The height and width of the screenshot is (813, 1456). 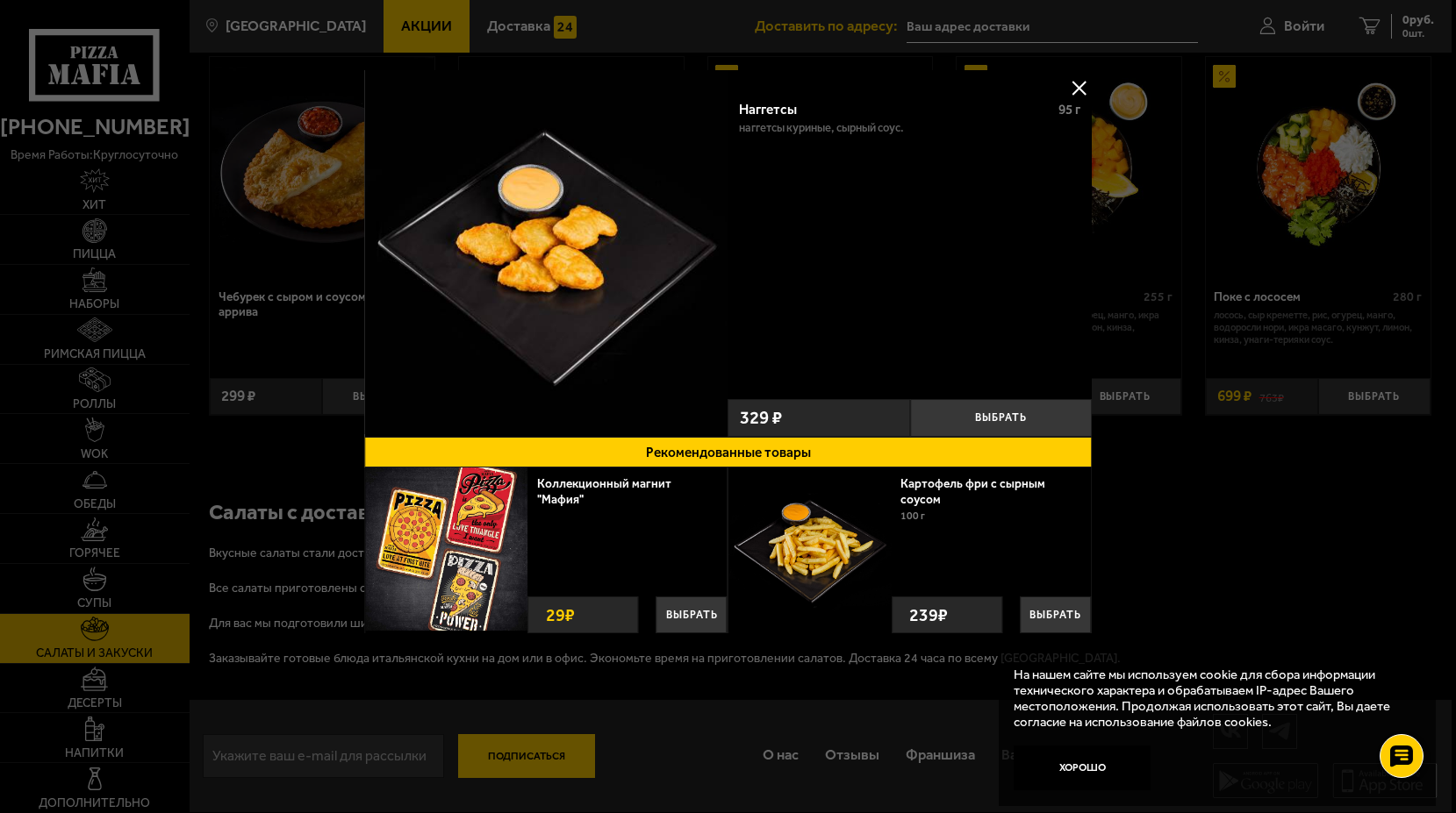 I want to click on a: Коллекционный магнит "Мафия", so click(x=604, y=491).